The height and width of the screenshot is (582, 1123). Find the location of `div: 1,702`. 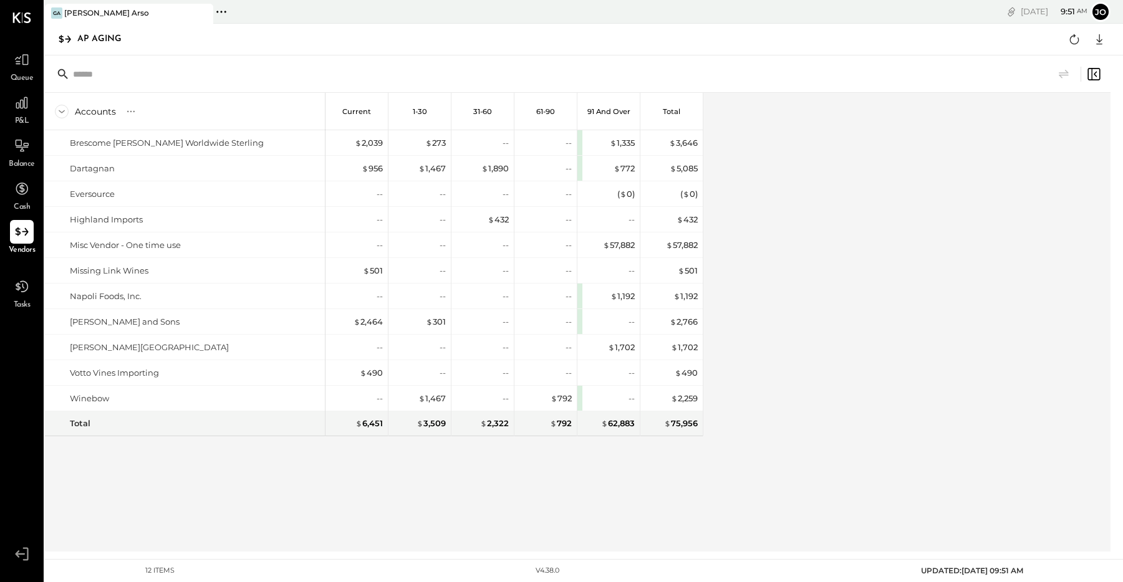

div: 1,702 is located at coordinates (621, 347).